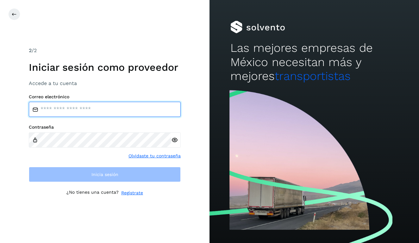 The height and width of the screenshot is (243, 419). What do you see at coordinates (105, 83) in the screenshot?
I see `h3: Accede a tu cuenta` at bounding box center [105, 83].